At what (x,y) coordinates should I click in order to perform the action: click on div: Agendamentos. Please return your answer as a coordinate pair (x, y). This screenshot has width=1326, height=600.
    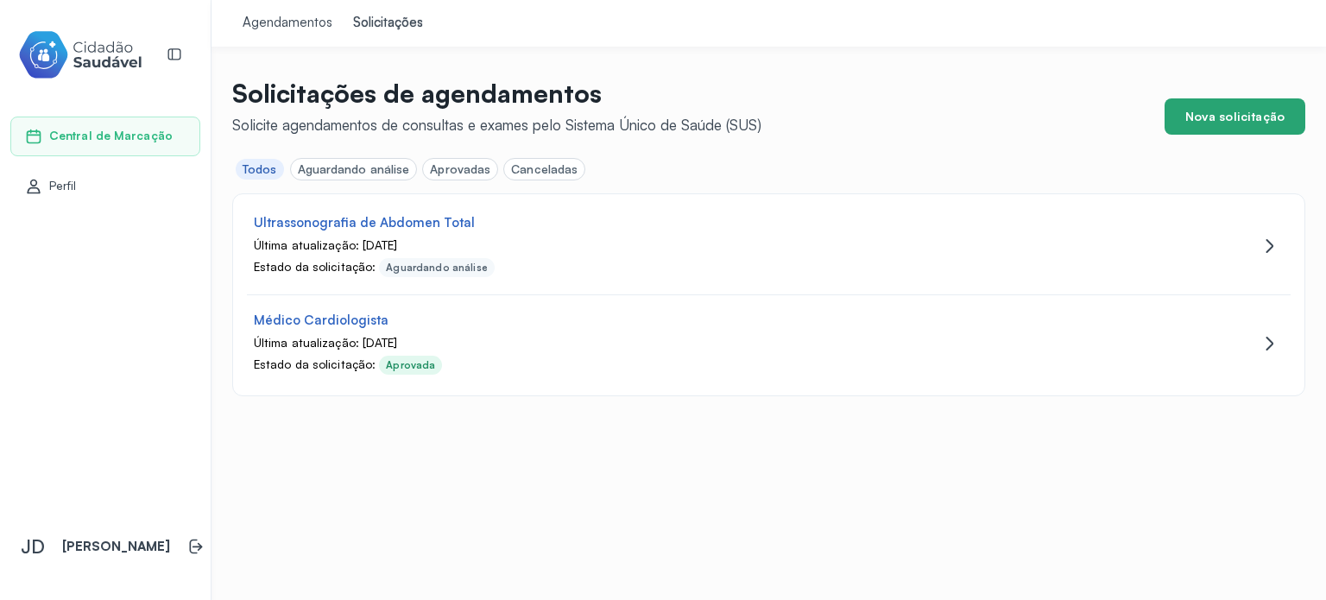
    Looking at the image, I should click on (287, 23).